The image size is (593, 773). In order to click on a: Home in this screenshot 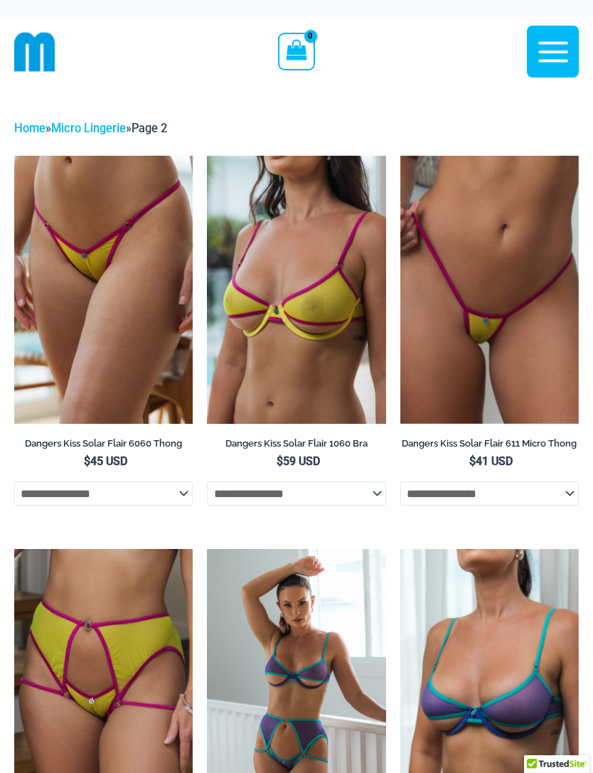, I will do `click(30, 128)`.